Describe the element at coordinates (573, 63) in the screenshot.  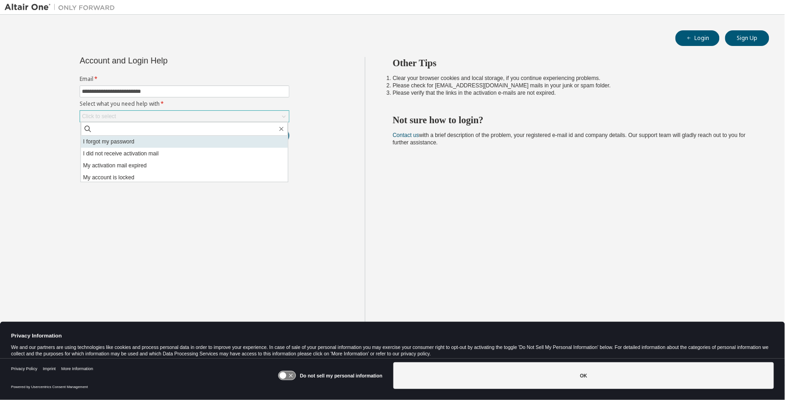
I see `h2: Other Tips` at that location.